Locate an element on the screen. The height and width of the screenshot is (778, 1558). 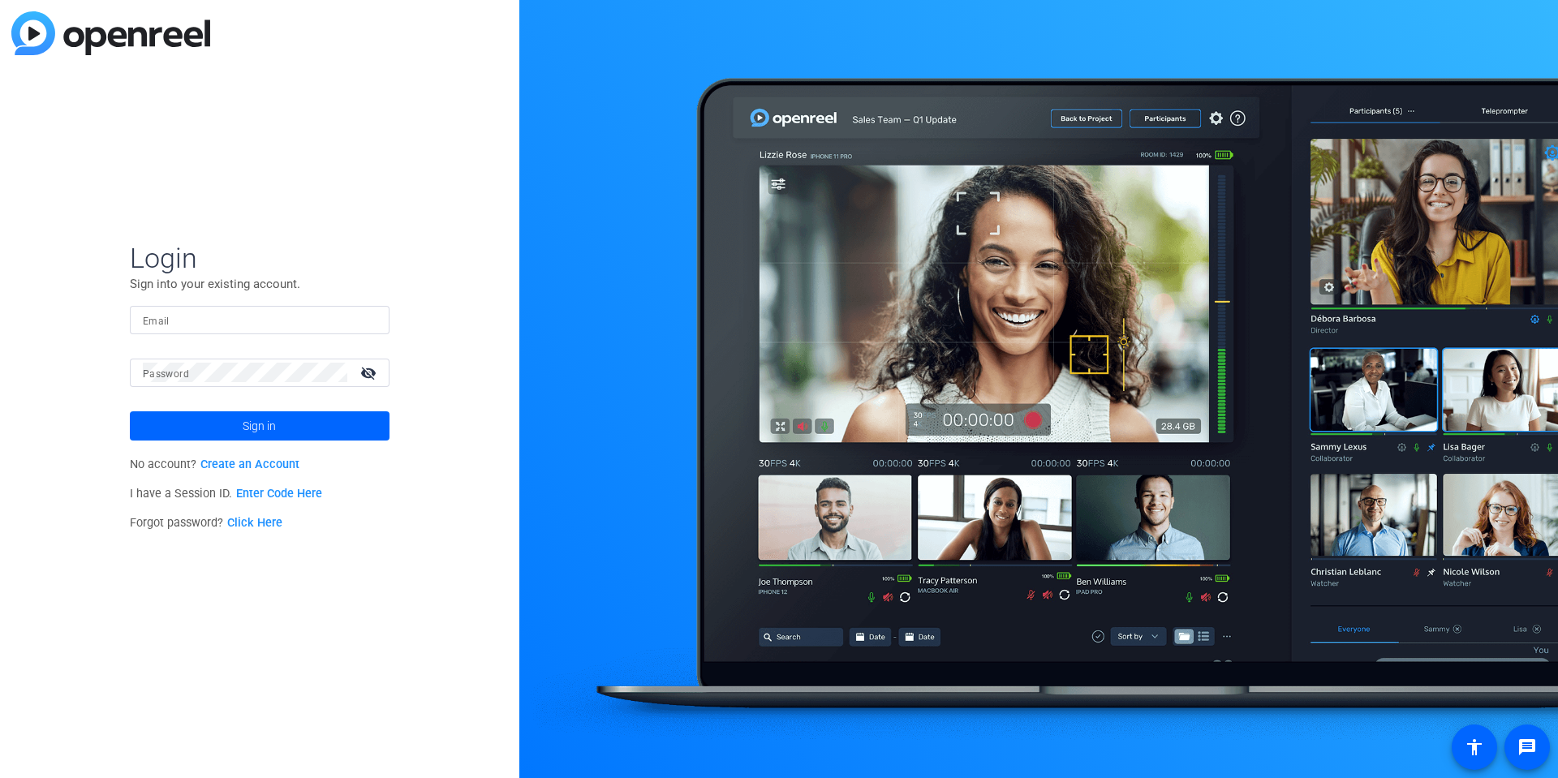
mat-icon: message is located at coordinates (1527, 747).